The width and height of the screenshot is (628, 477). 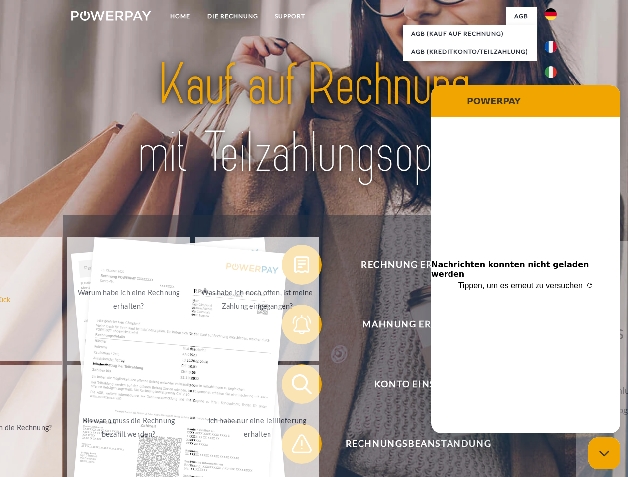 I want to click on a: agb, so click(x=521, y=16).